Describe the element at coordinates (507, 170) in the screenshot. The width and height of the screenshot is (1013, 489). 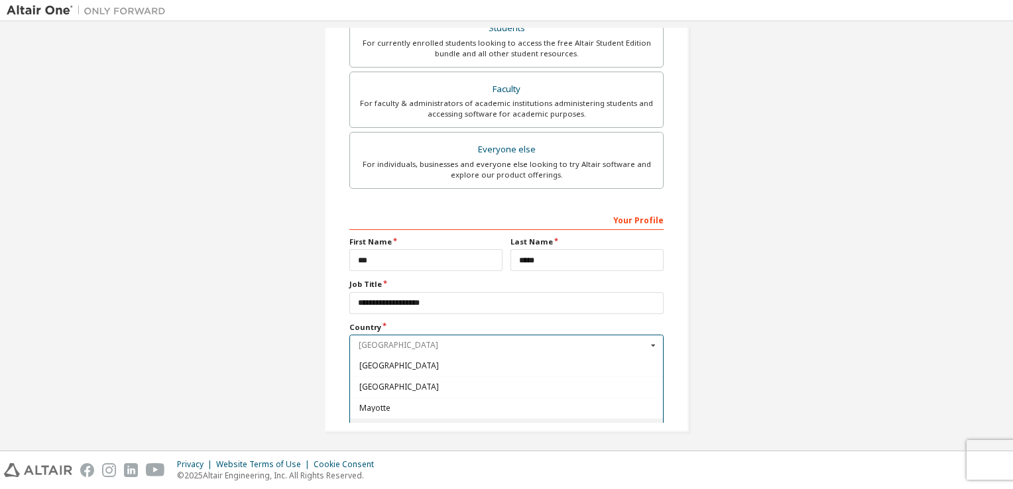
I see `div: For individuals, businesses and everyone else looking to try Altair software and explore our prod...` at that location.